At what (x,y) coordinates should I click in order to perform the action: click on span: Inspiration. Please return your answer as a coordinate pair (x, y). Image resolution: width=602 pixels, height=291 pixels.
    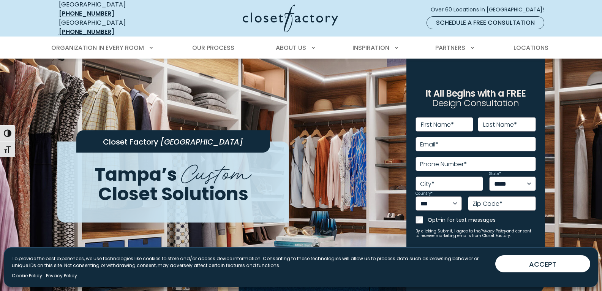
    Looking at the image, I should click on (371, 47).